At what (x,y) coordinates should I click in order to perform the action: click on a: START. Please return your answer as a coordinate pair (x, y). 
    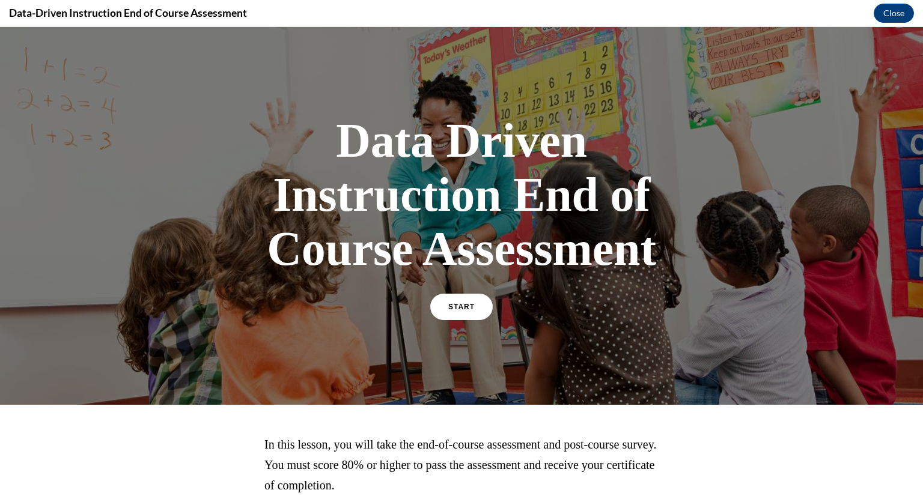
    Looking at the image, I should click on (461, 280).